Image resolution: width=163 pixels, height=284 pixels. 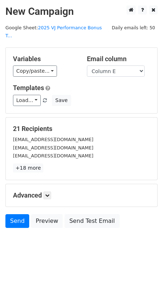 What do you see at coordinates (92, 221) in the screenshot?
I see `a: Send Test Email` at bounding box center [92, 221].